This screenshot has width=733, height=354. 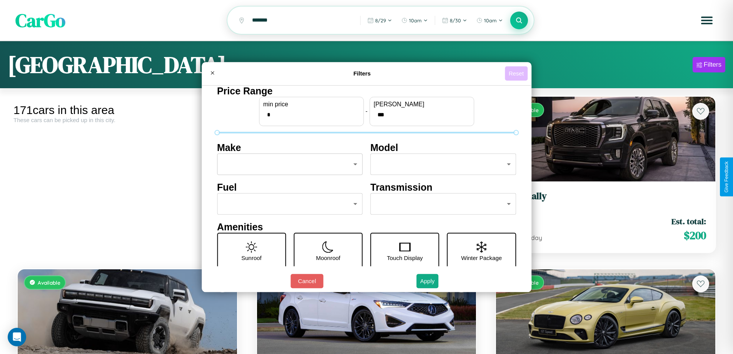 What do you see at coordinates (695, 235) in the screenshot?
I see `span: $ 200` at bounding box center [695, 235].